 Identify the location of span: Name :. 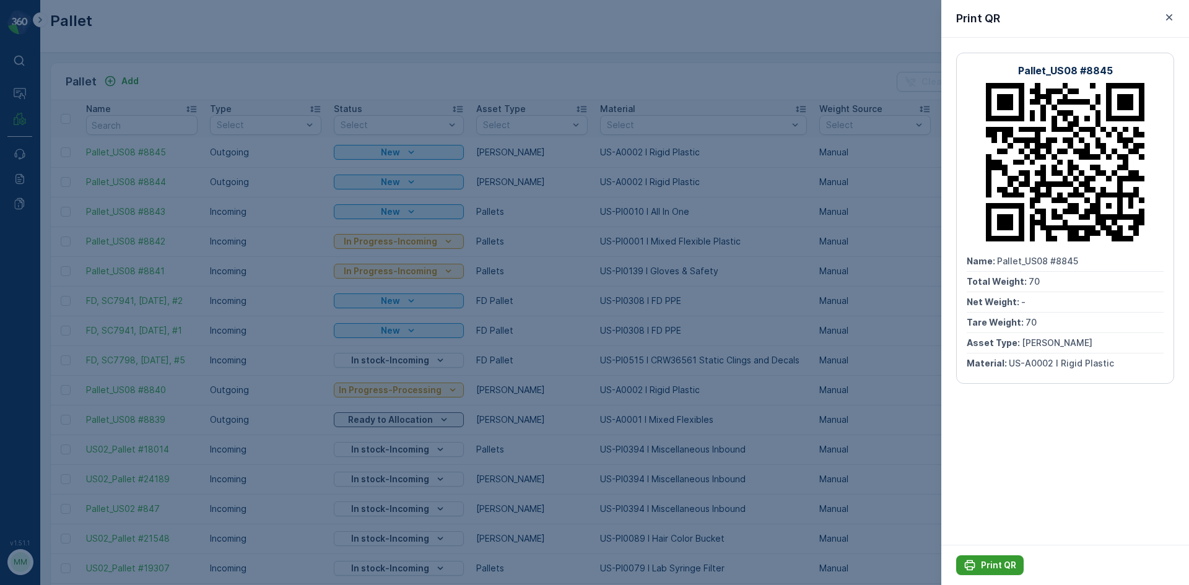
(981, 261).